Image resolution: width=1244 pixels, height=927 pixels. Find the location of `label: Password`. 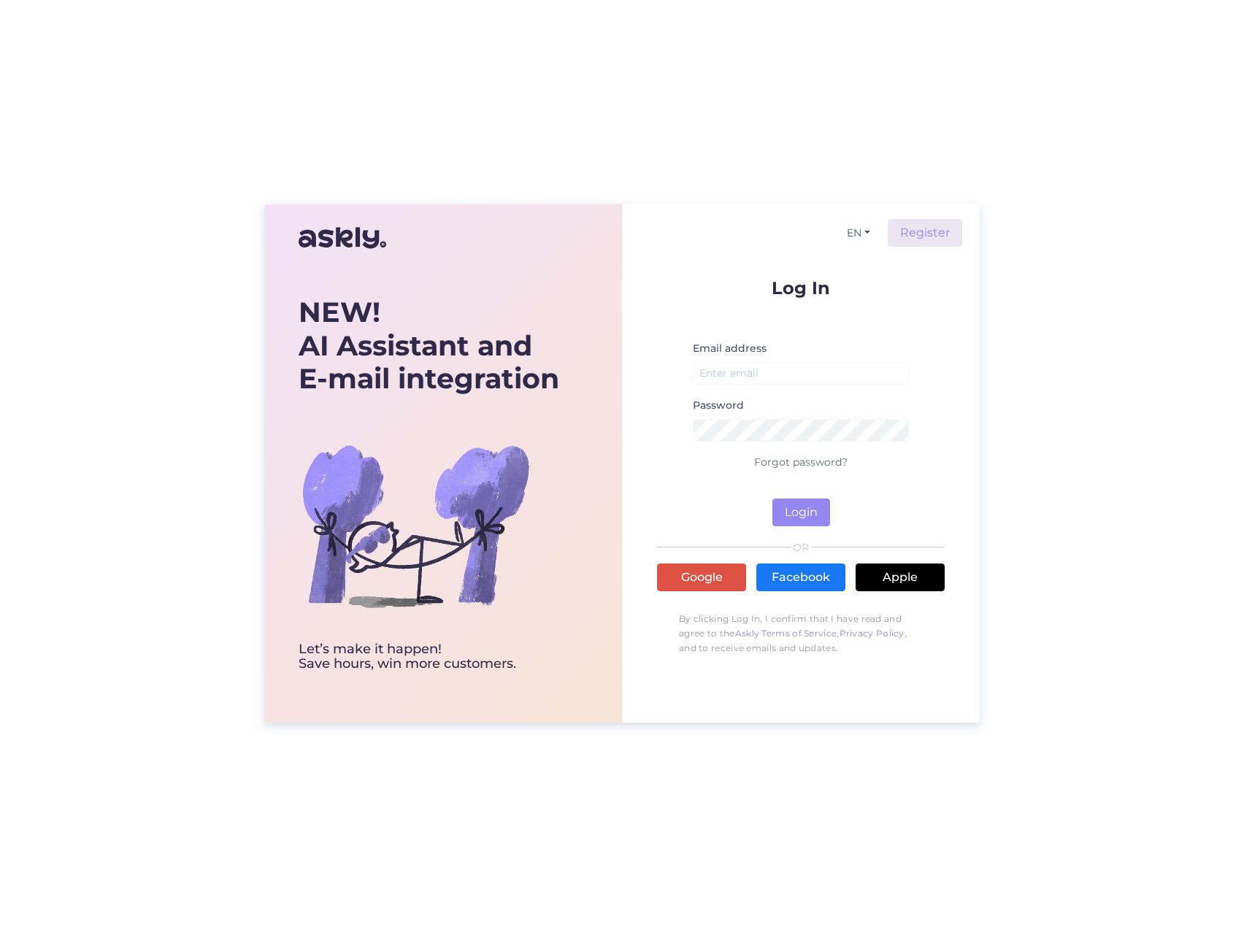

label: Password is located at coordinates (718, 405).